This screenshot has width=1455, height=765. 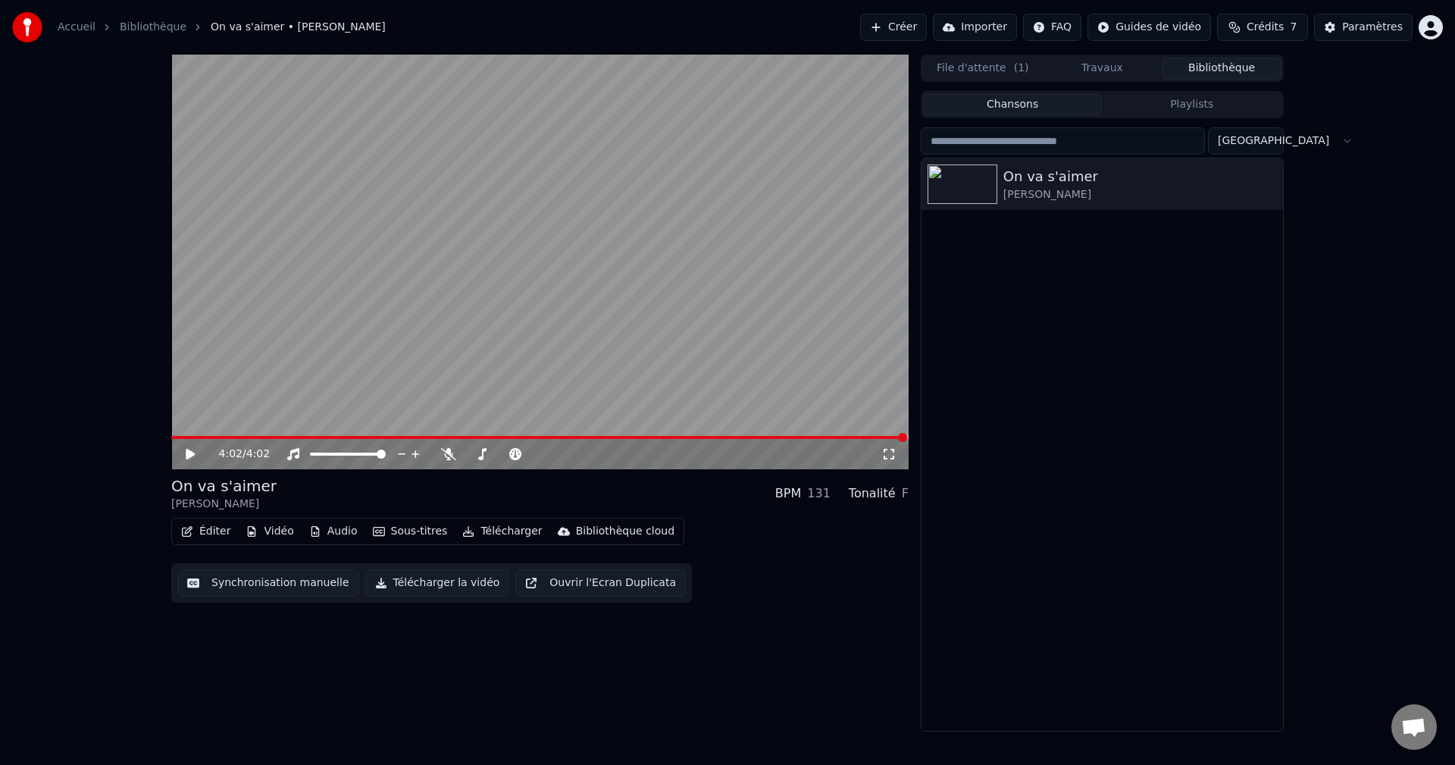 I want to click on button: Chansons, so click(x=1013, y=105).